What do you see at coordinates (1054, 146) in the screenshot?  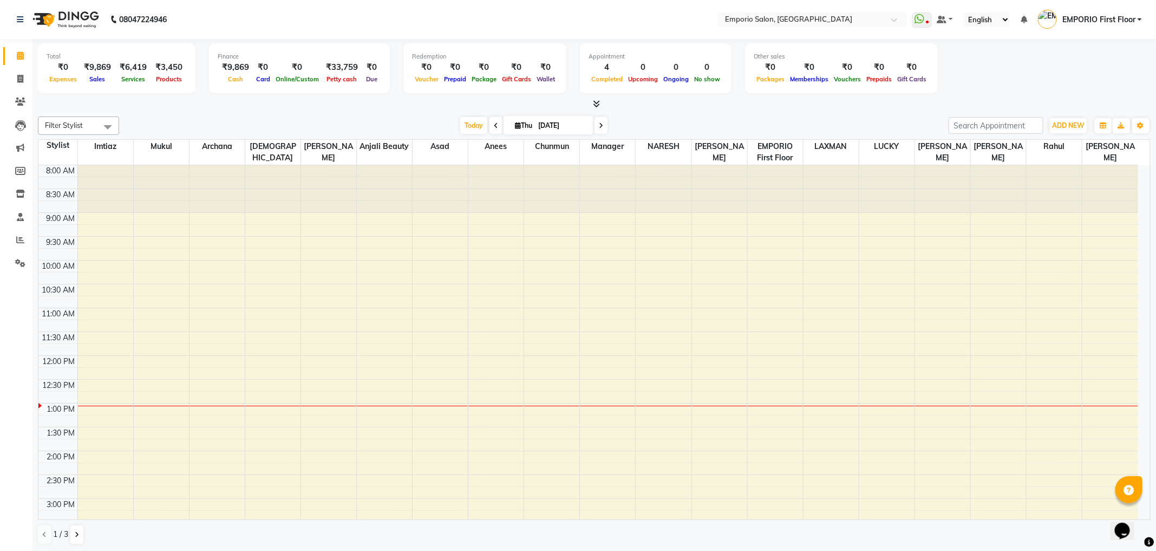 I see `span: Rahul` at bounding box center [1054, 146].